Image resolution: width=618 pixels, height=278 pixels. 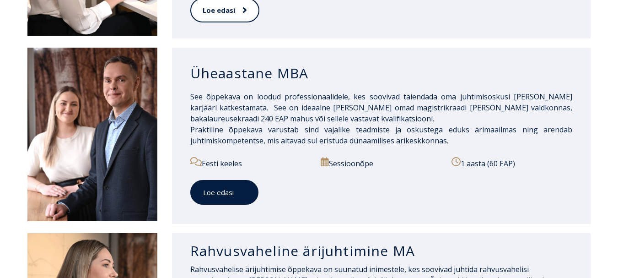 What do you see at coordinates (381, 135) in the screenshot?
I see `span: Praktiline õppekava varustab sind vajalike teadmiste ja oskustega eduks ärimaailmas ning arendab ...` at bounding box center [381, 135].